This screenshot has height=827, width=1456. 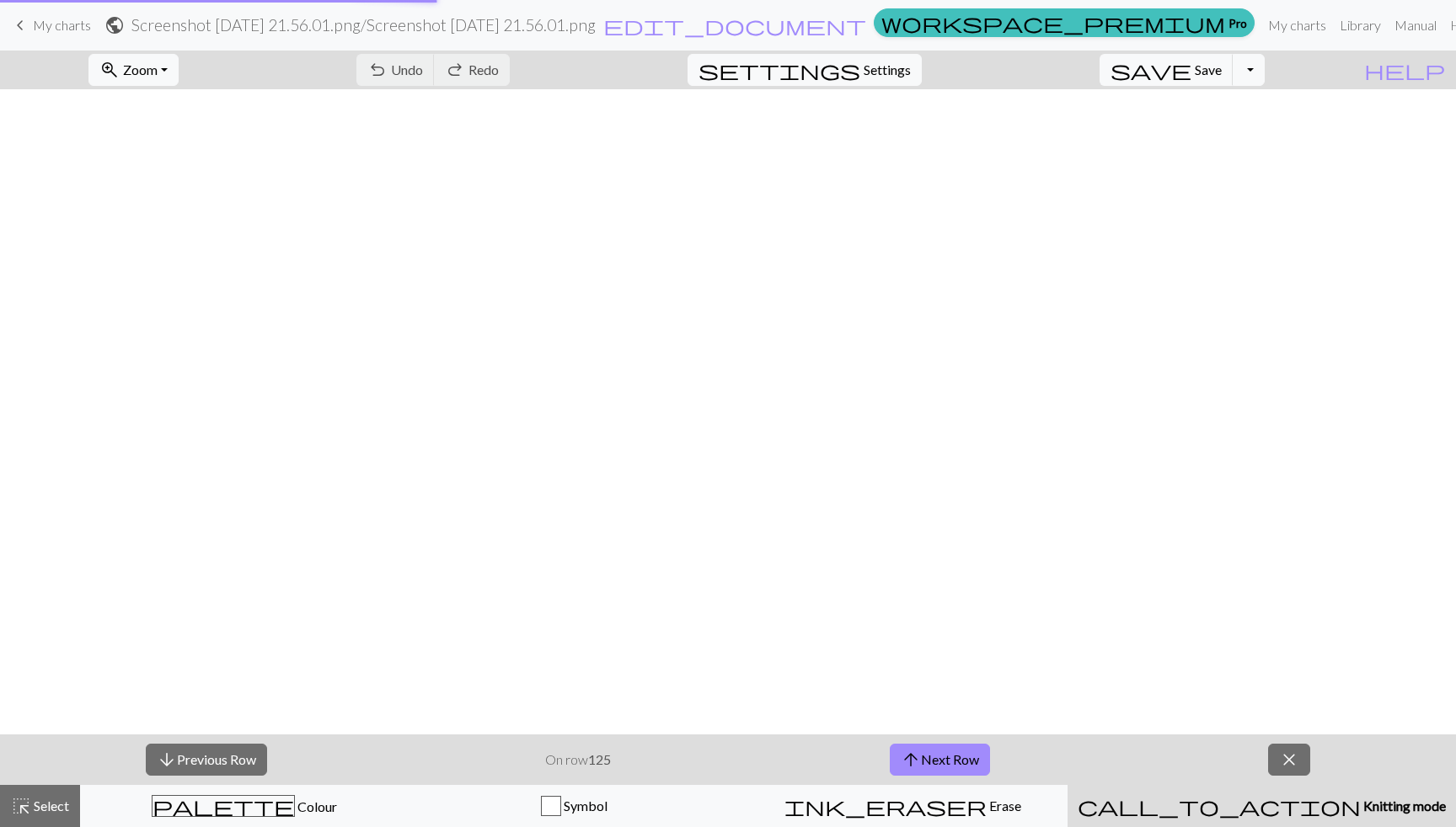 What do you see at coordinates (62, 24) in the screenshot?
I see `span: My charts` at bounding box center [62, 24].